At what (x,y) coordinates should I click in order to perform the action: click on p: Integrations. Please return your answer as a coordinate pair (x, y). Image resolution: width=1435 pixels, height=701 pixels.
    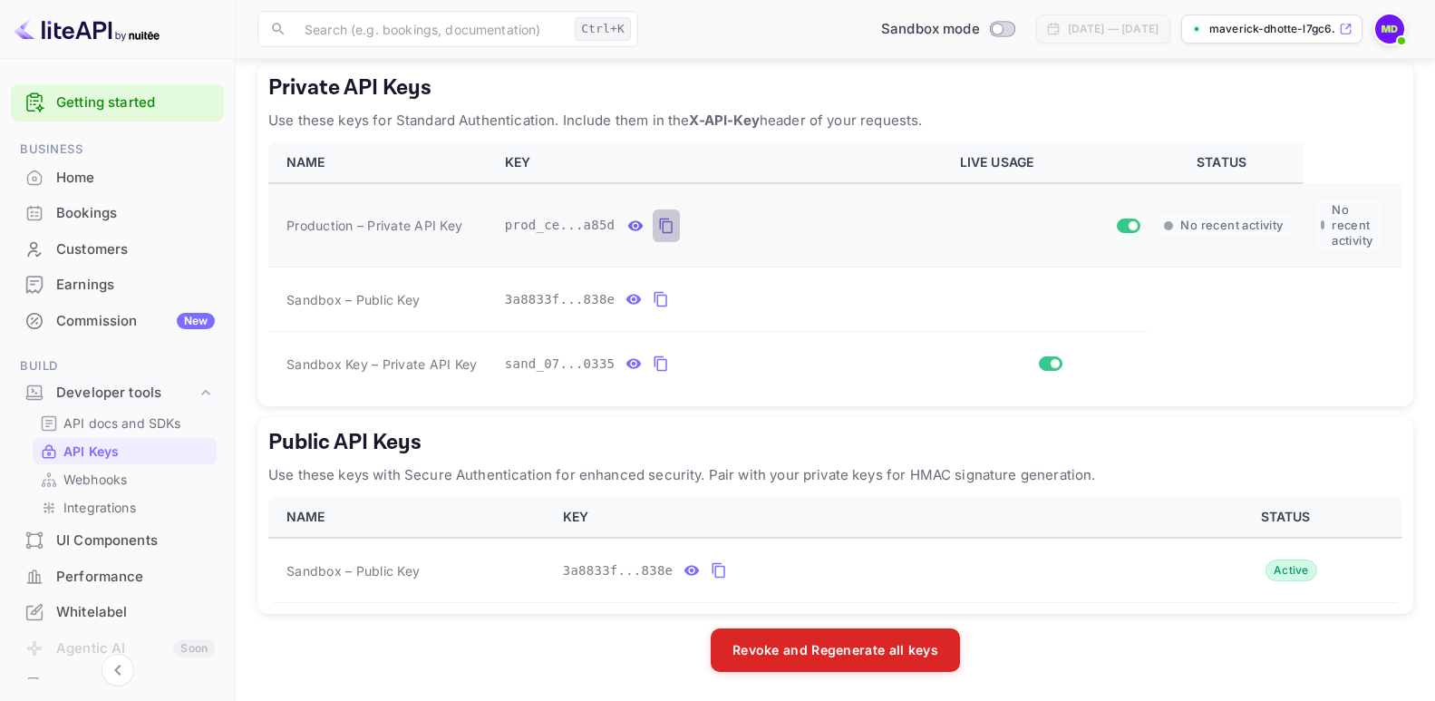
    Looking at the image, I should click on (100, 507).